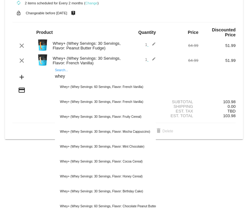 The height and width of the screenshot is (216, 248). Describe the element at coordinates (105, 117) in the screenshot. I see `div: Whey+ (Whey Servings: 30 Servings, Flavor: Fruity Cereal)` at that location.